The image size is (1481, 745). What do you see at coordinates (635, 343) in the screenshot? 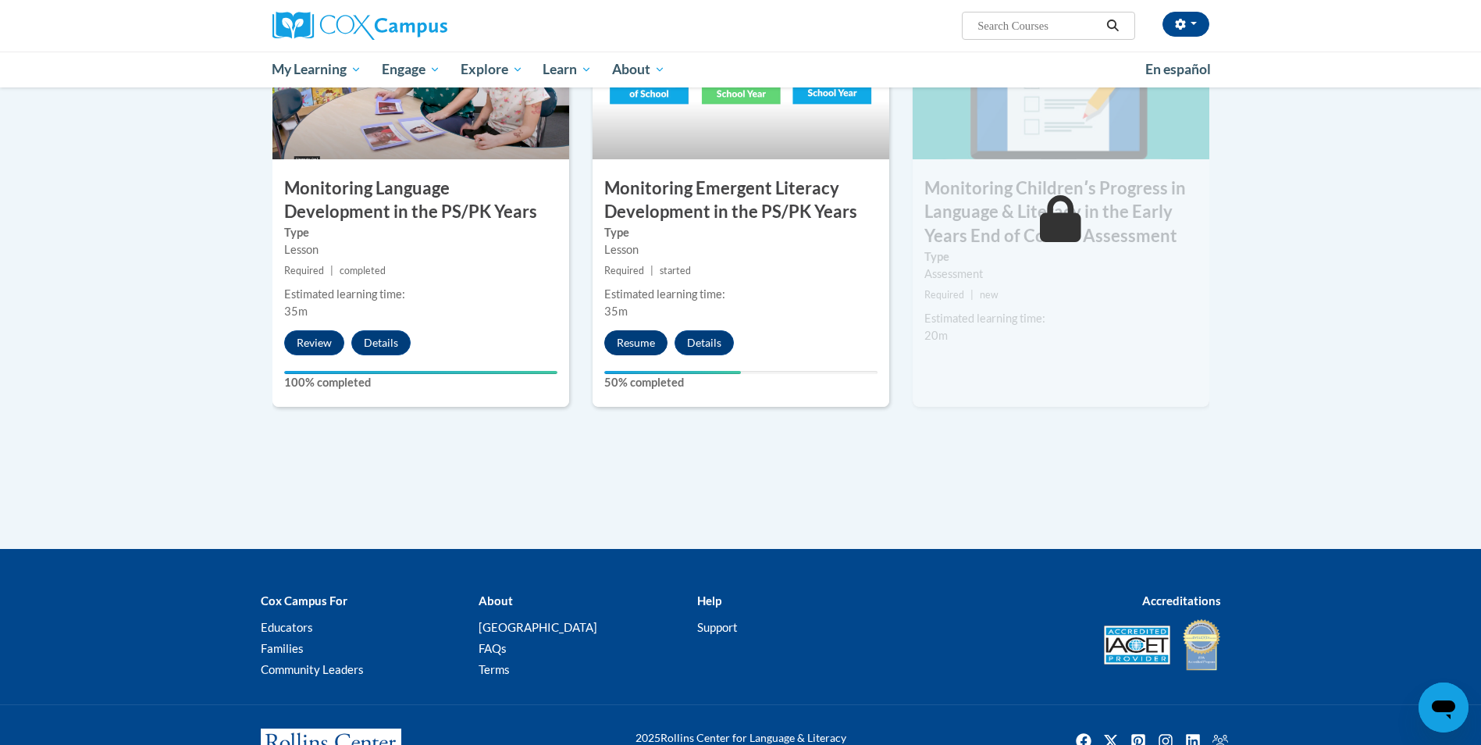
I see `button: Resume` at bounding box center [635, 343].